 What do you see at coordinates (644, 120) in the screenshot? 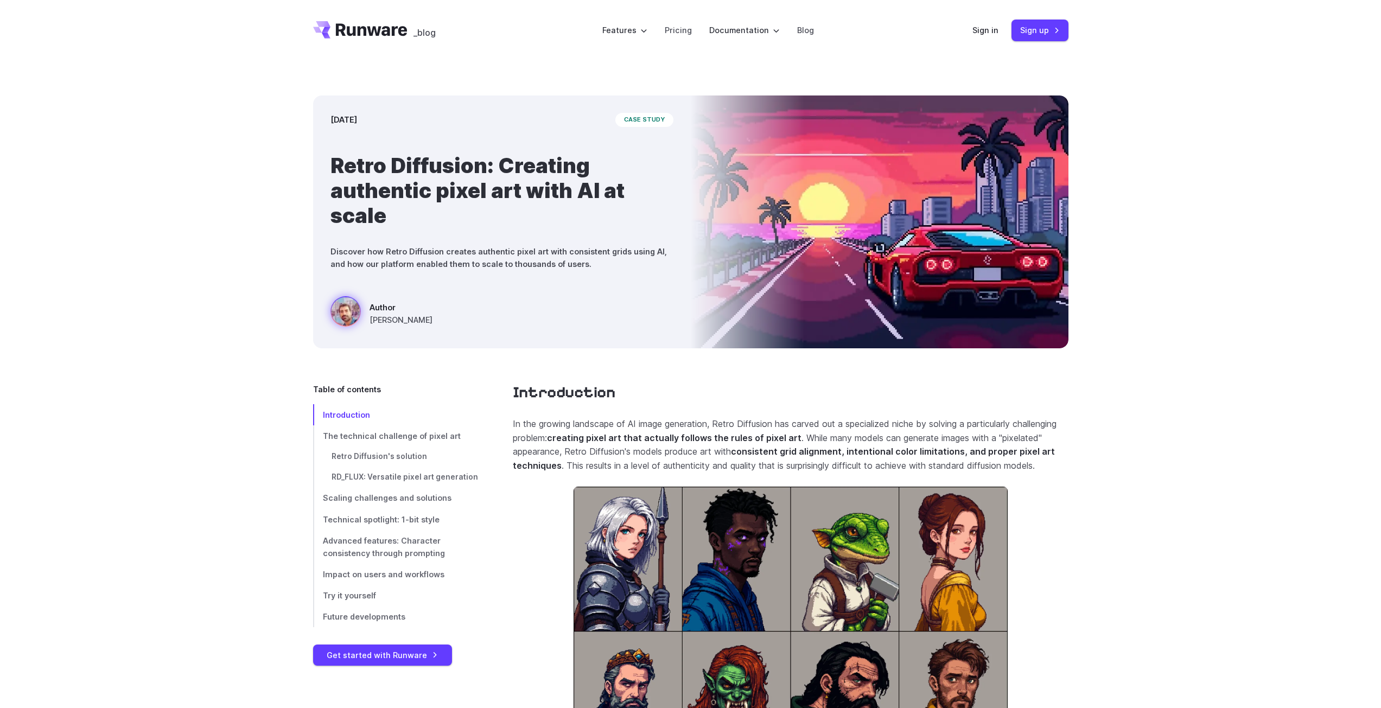
I see `span: case study` at bounding box center [644, 120].